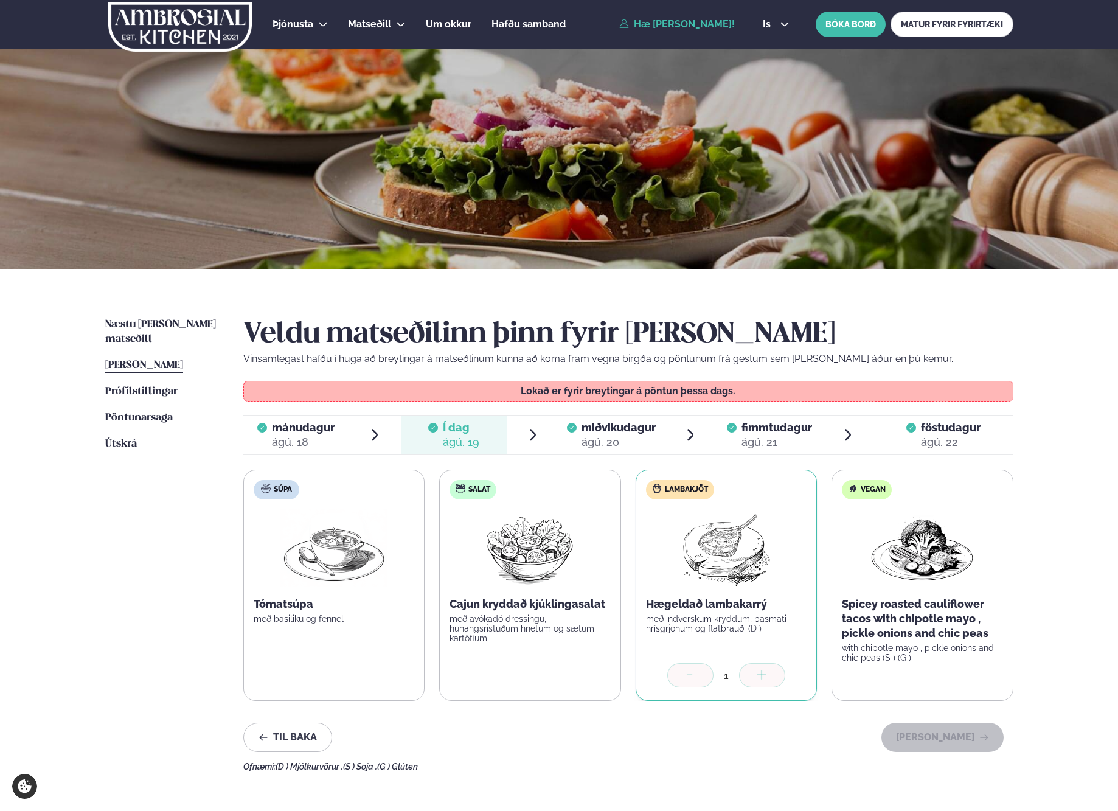 The width and height of the screenshot is (1118, 811). Describe the element at coordinates (619, 442) in the screenshot. I see `div: ágú. 20` at that location.